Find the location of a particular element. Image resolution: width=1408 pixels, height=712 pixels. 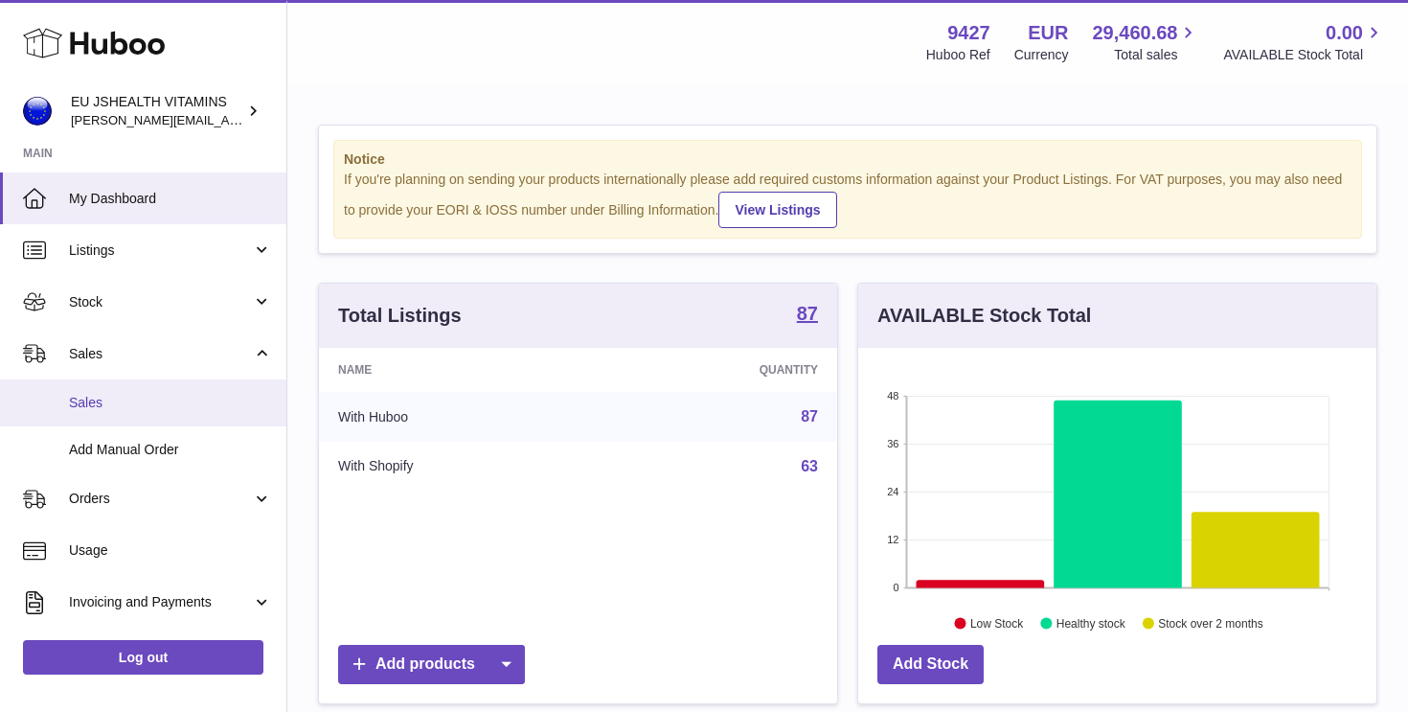

text: 36 is located at coordinates (893, 444).